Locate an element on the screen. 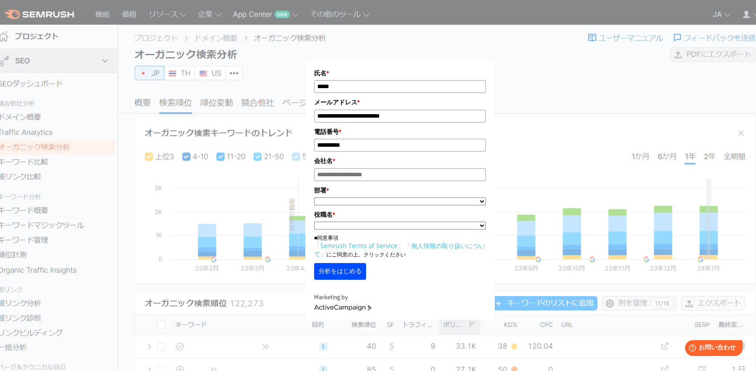  div: Marketing by is located at coordinates (400, 297).